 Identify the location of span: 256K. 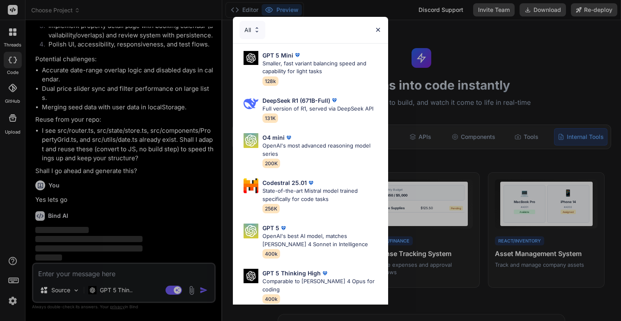
(271, 208).